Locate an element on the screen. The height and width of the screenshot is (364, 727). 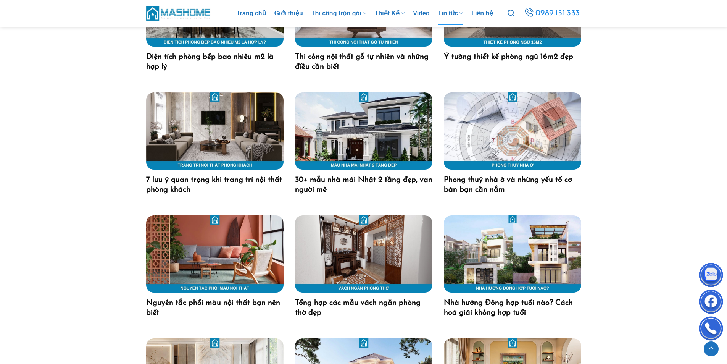
a: Video is located at coordinates (421, 13).